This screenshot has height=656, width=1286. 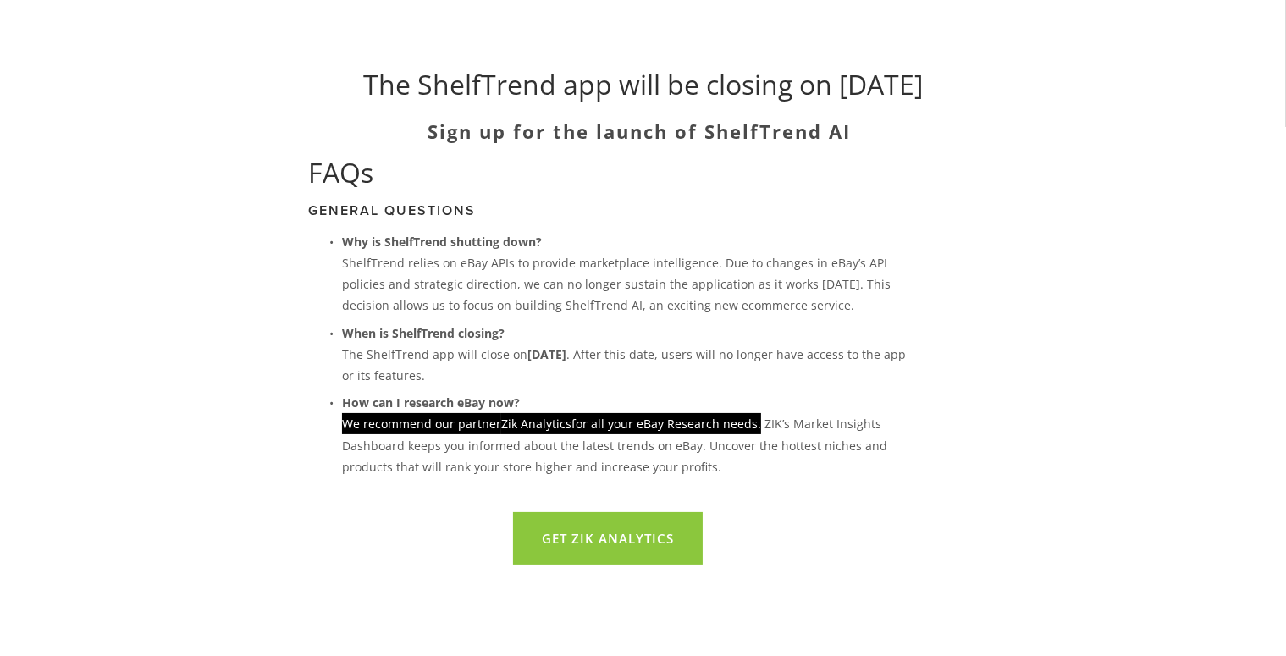 What do you see at coordinates (625, 434) in the screenshot?
I see `p: We recommend our partner for all your eBay Research needs. ZIK’s Market Insights Dashboard keeps ...` at bounding box center [625, 434].